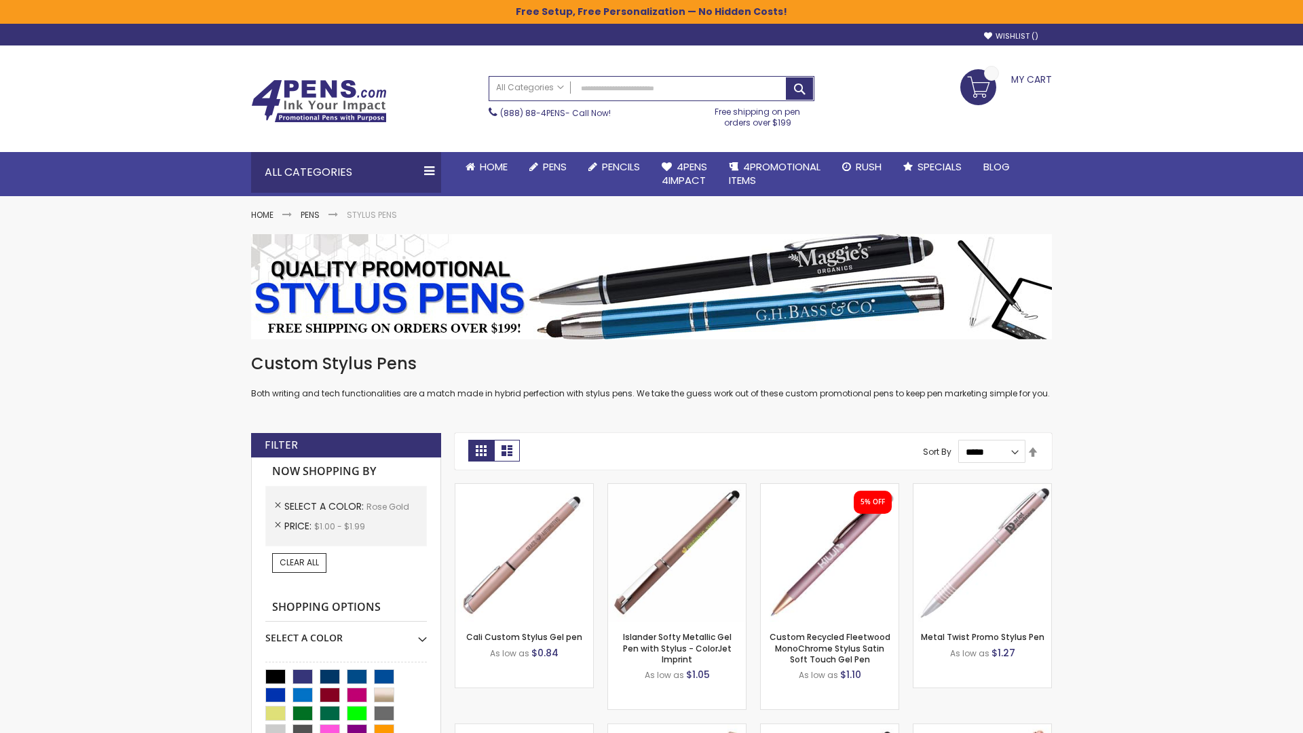 The width and height of the screenshot is (1303, 733). I want to click on strong: Grid, so click(481, 451).